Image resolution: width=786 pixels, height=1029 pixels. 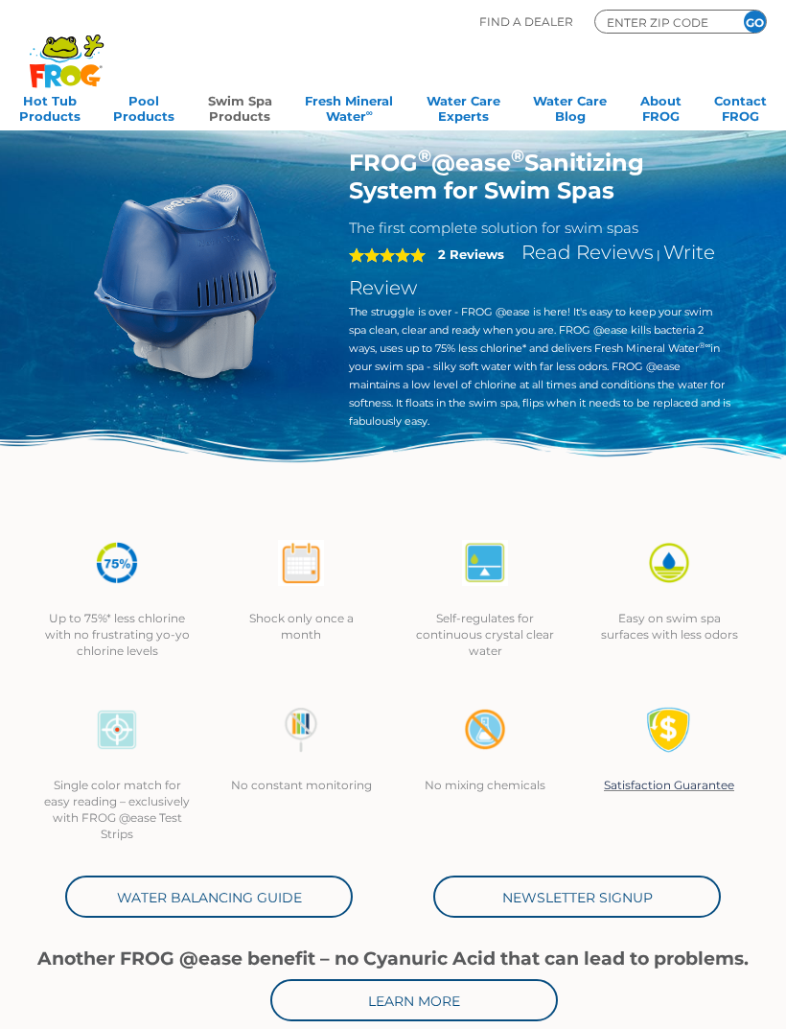 I want to click on img: no-constant-monitoring1, so click(x=301, y=730).